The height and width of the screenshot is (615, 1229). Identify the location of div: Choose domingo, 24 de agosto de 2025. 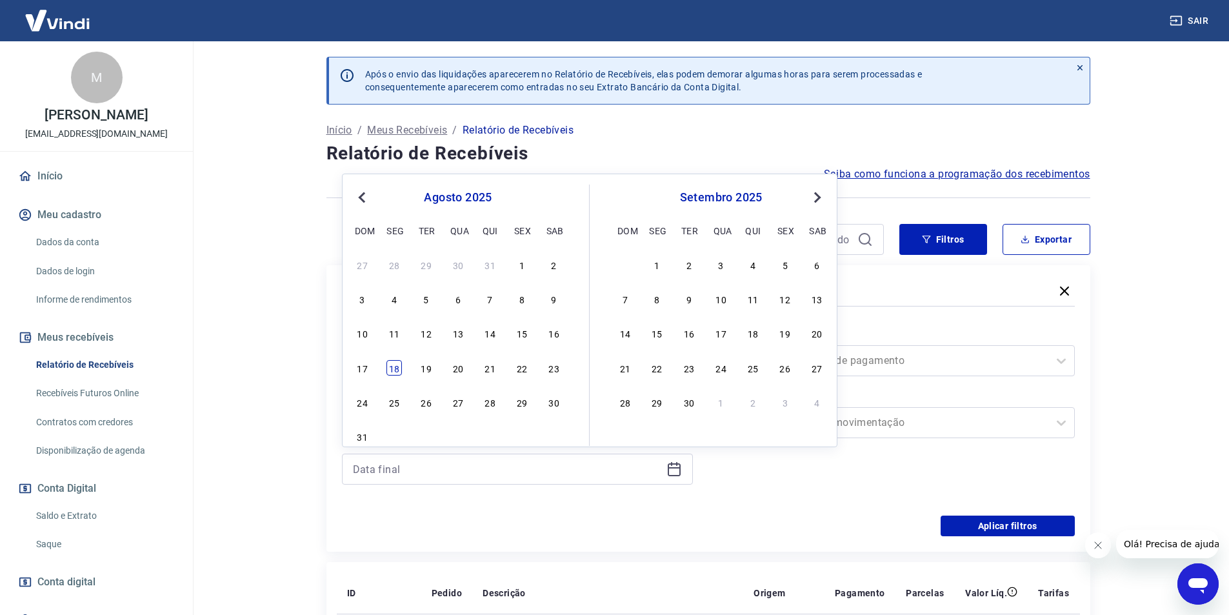
(362, 402).